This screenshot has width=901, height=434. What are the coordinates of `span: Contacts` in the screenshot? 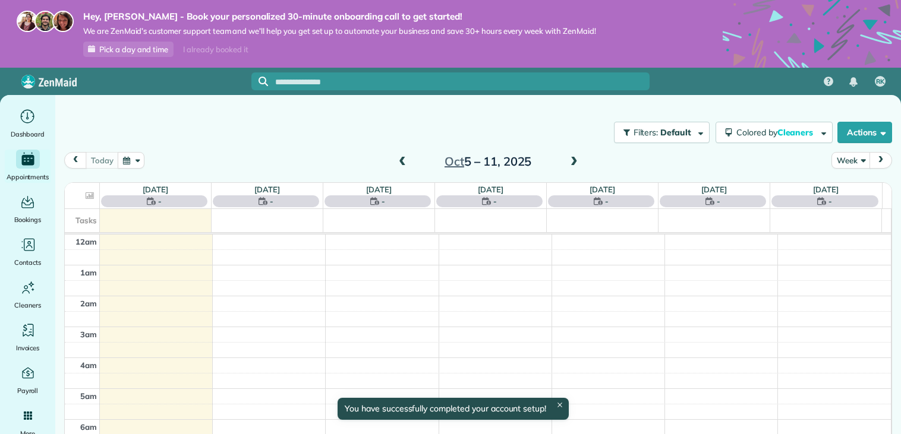 It's located at (27, 263).